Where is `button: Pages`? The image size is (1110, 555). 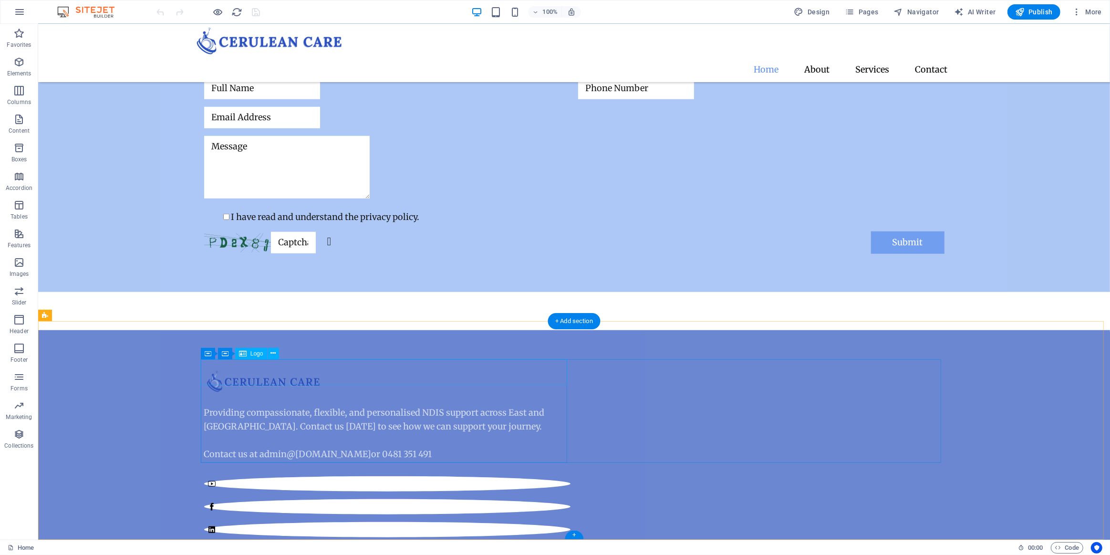
button: Pages is located at coordinates (861, 12).